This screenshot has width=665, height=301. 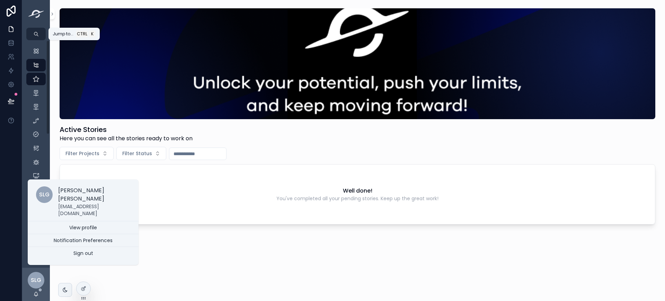 What do you see at coordinates (137, 154) in the screenshot?
I see `span: Filter Status` at bounding box center [137, 154].